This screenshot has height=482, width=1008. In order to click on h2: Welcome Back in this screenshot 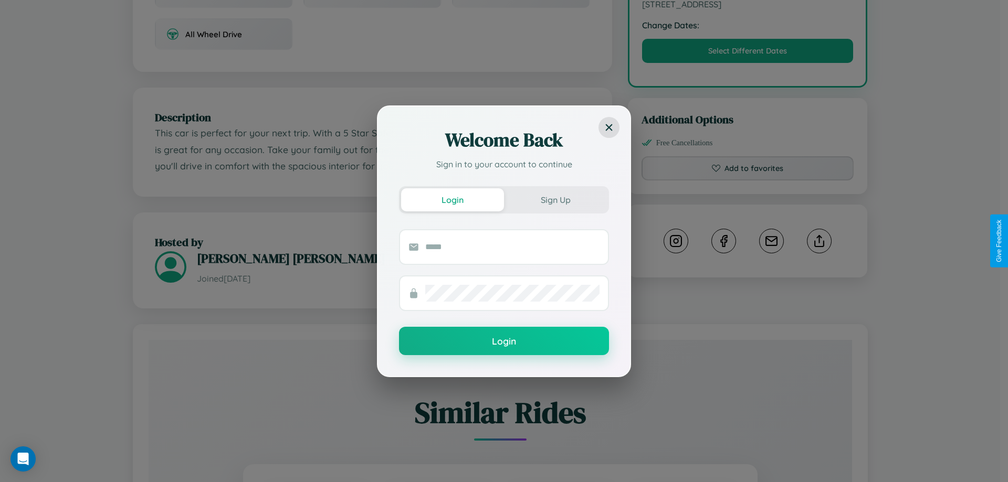, I will do `click(504, 140)`.